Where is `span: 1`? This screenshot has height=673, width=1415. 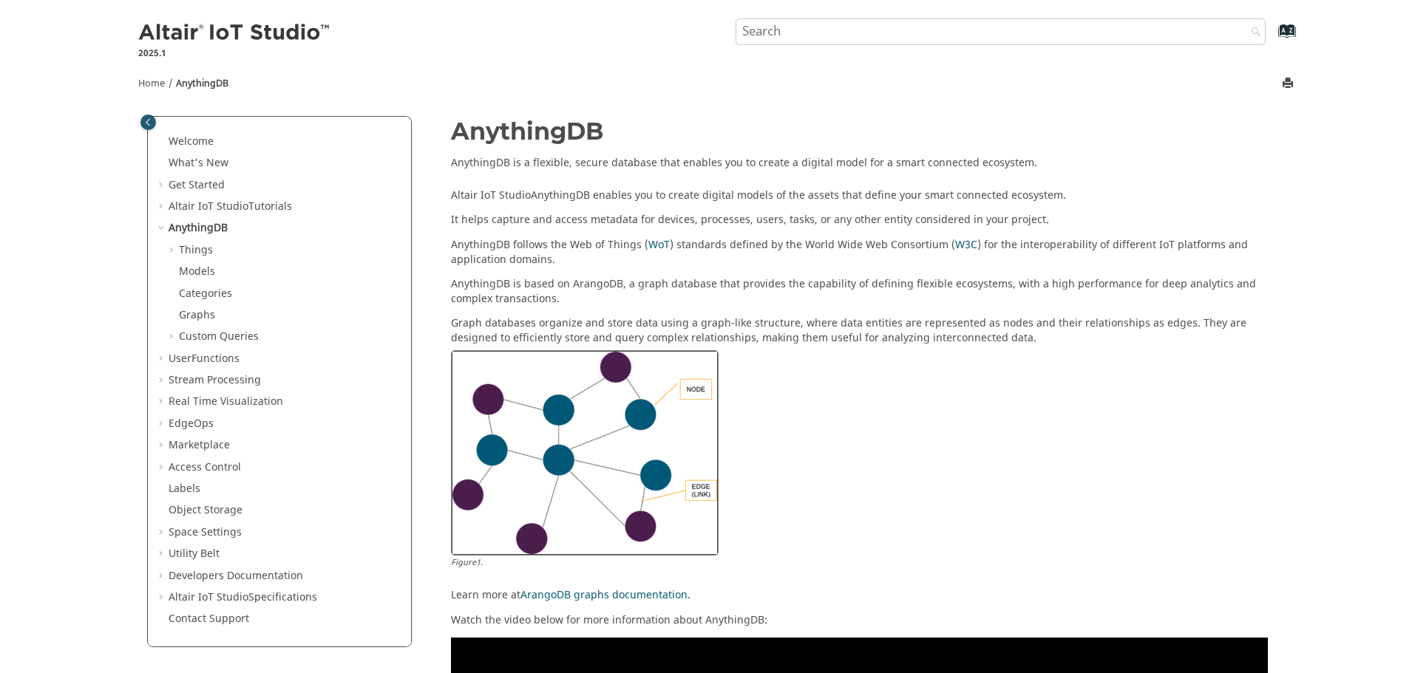 span: 1 is located at coordinates (478, 563).